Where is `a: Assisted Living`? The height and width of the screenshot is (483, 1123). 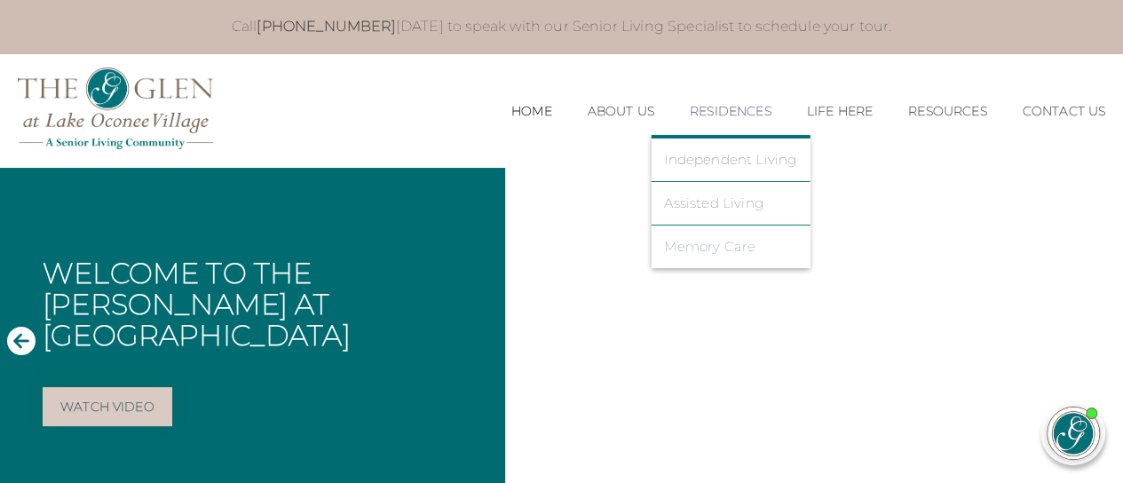 a: Assisted Living is located at coordinates (730, 203).